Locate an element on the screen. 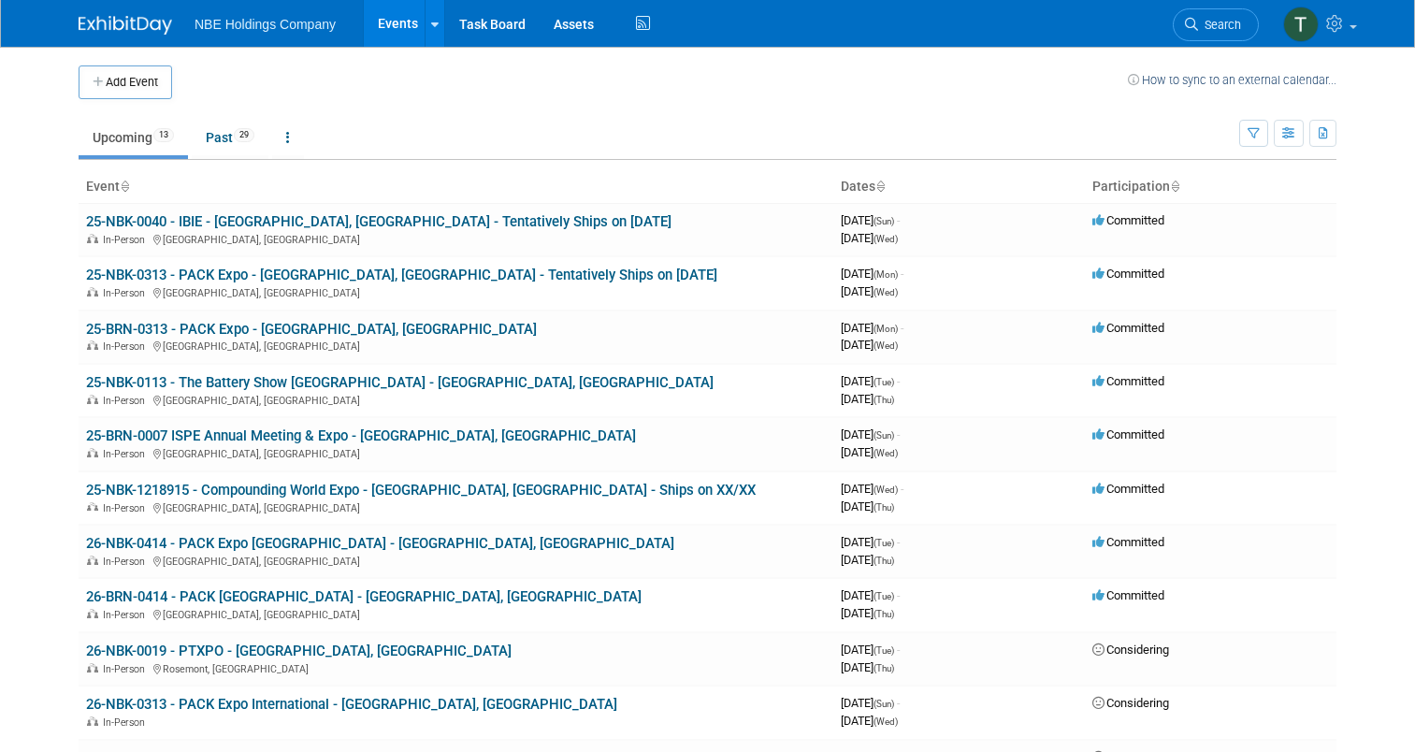 The width and height of the screenshot is (1415, 752). th: Participation is located at coordinates (1210, 187).